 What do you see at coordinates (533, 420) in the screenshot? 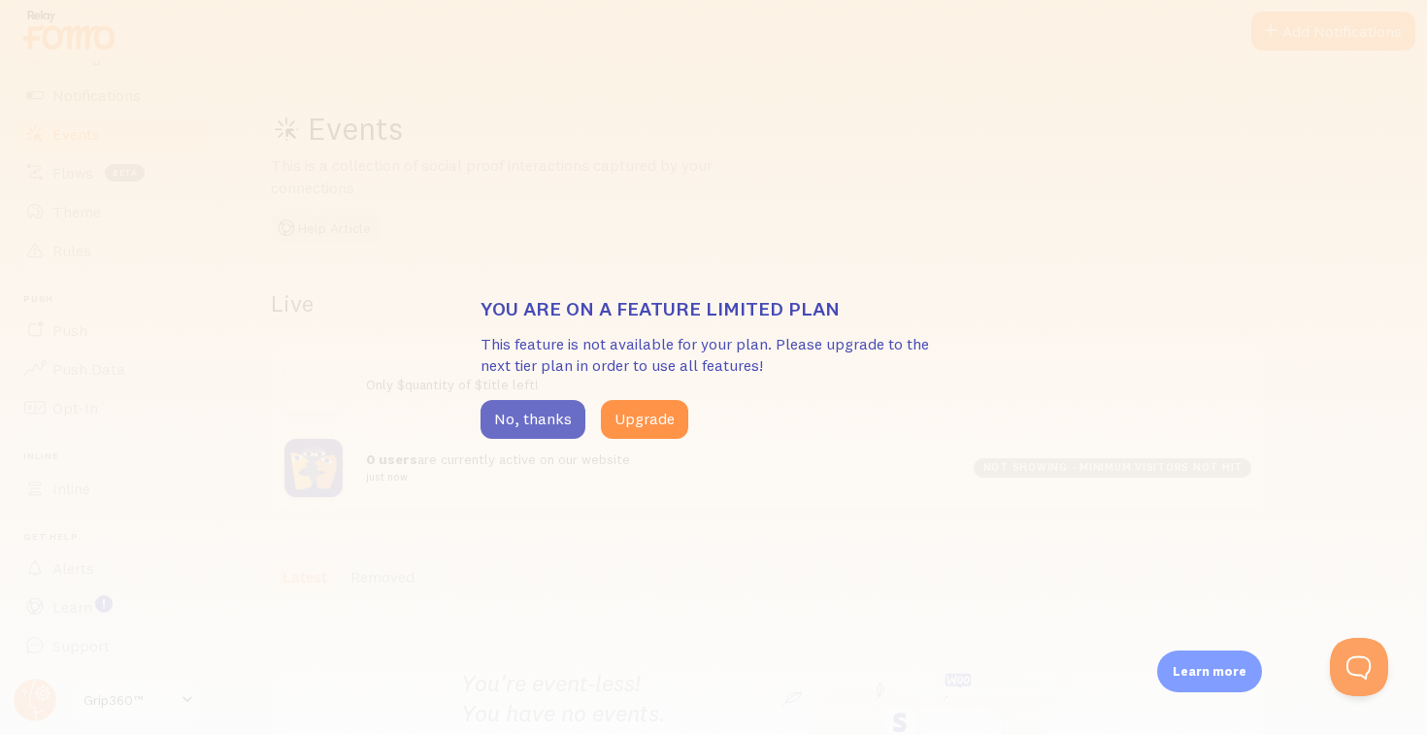
I see `button: No, thanks` at bounding box center [533, 420].